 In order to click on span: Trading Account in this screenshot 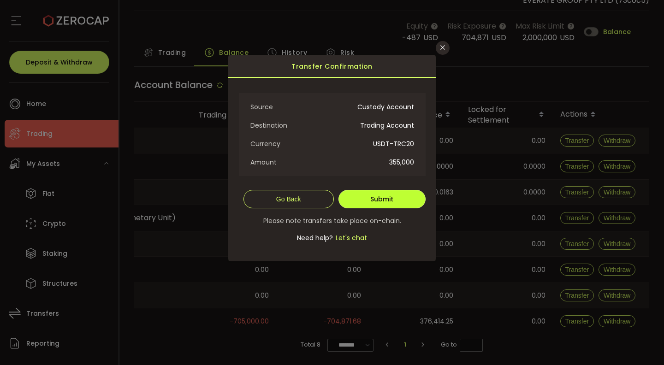, I will do `click(387, 125)`.